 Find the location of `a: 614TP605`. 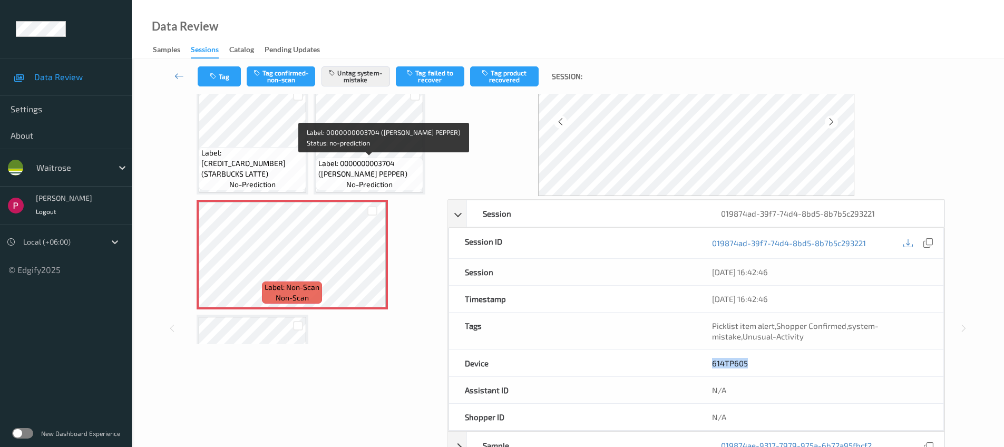

a: 614TP605 is located at coordinates (730, 363).